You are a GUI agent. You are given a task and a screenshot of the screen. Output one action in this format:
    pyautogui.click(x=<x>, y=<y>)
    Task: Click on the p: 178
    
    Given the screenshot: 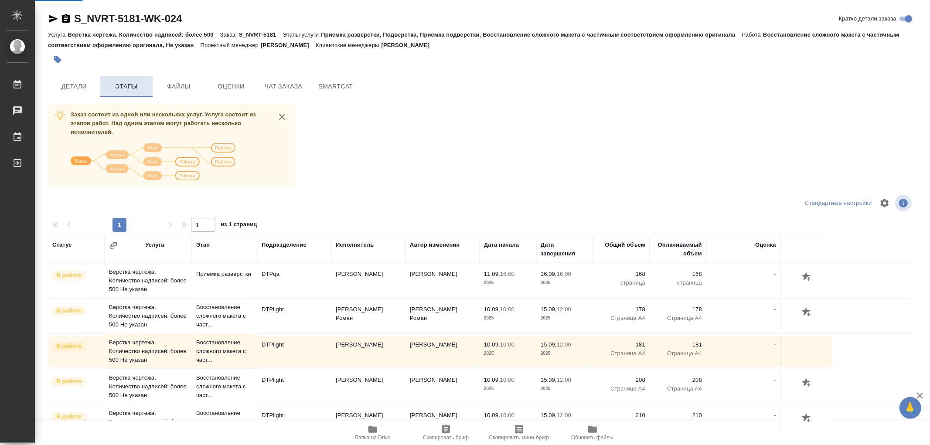 What is the action you would take?
    pyautogui.click(x=678, y=309)
    